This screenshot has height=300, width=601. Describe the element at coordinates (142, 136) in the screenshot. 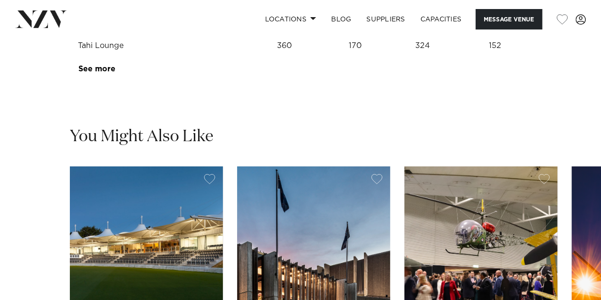

I see `h2: You Might Also Like` at that location.